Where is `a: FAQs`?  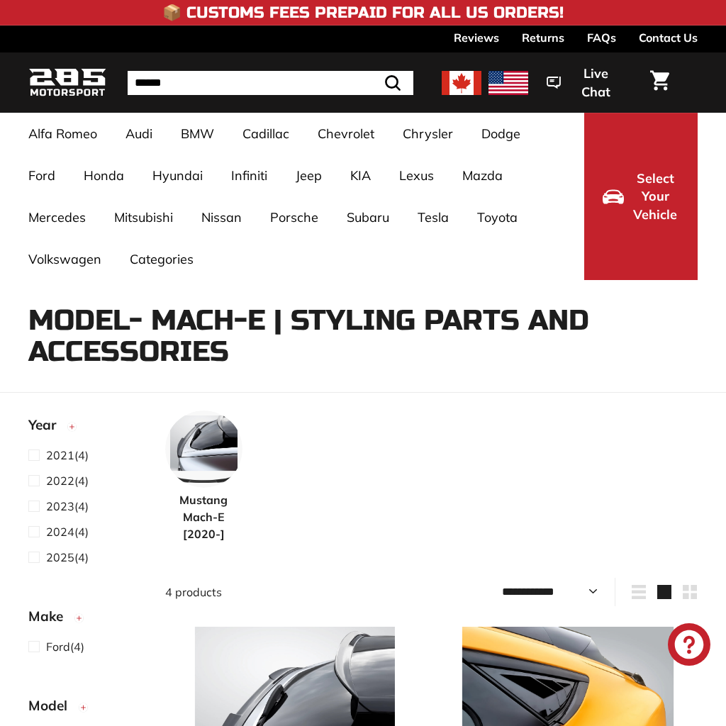 a: FAQs is located at coordinates (601, 38).